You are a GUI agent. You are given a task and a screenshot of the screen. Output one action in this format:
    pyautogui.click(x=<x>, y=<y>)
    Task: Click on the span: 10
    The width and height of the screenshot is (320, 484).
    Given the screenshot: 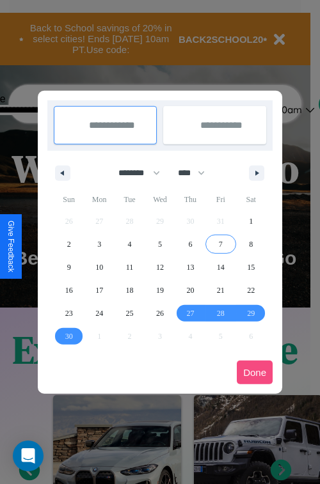 What is the action you would take?
    pyautogui.click(x=99, y=267)
    